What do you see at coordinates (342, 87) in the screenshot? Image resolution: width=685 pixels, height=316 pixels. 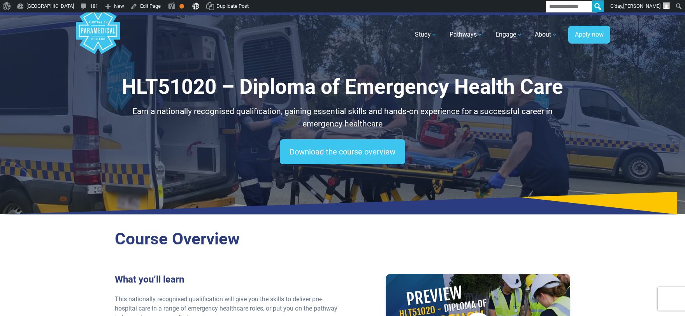 I see `h1: HLT51020 – Diploma of Emergency Health Care` at bounding box center [342, 87].